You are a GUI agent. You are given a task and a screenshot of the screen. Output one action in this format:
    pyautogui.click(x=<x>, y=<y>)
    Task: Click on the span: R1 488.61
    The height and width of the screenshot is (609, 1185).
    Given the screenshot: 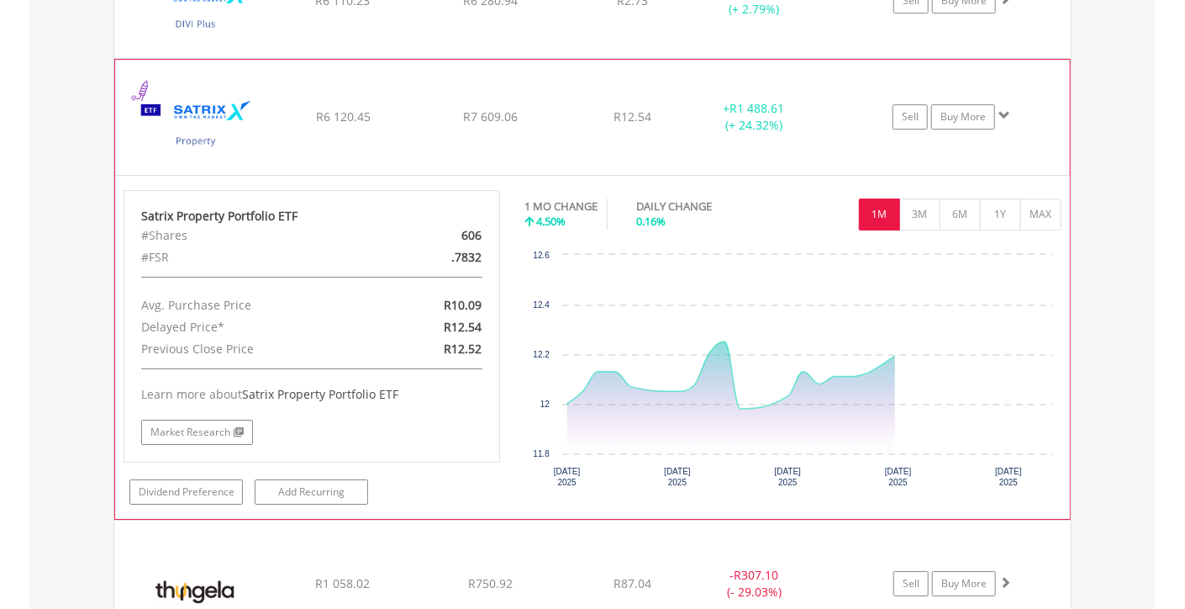 What is the action you would take?
    pyautogui.click(x=756, y=108)
    